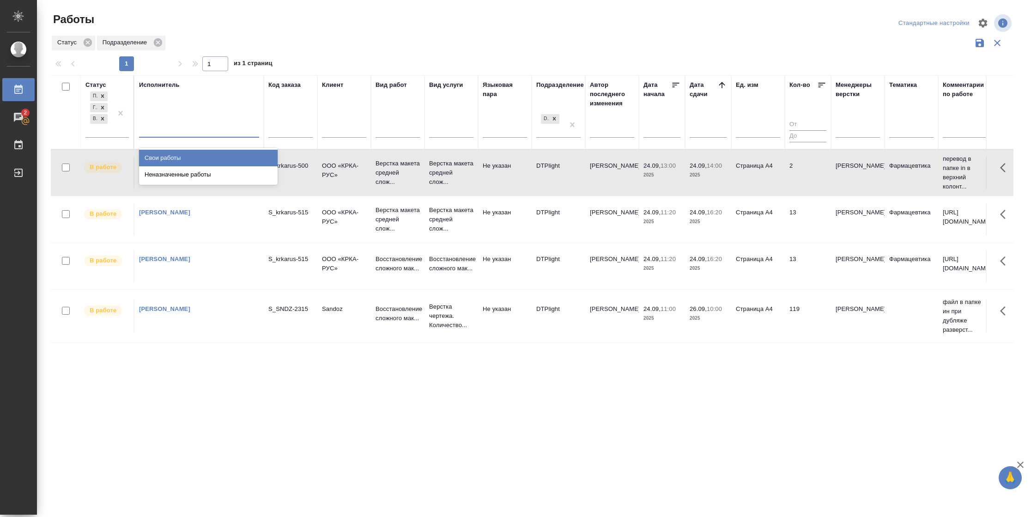 This screenshot has width=1031, height=517. Describe the element at coordinates (446, 85) in the screenshot. I see `div: Вид услуги` at that location.